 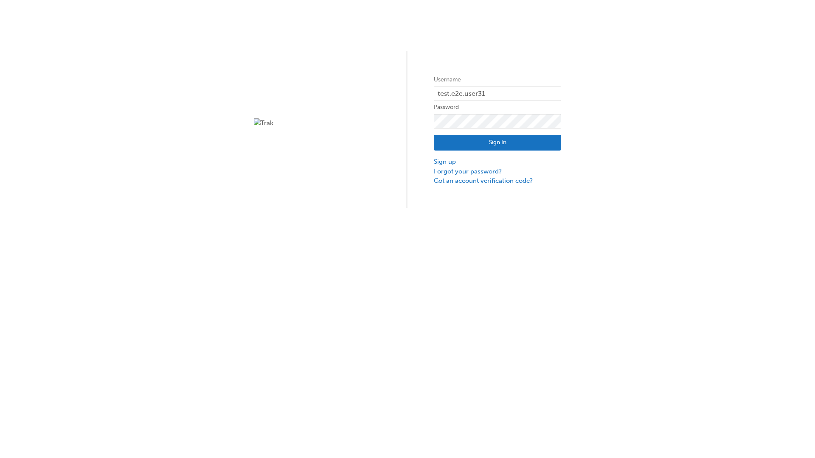 I want to click on a: Forgot your password?, so click(x=497, y=171).